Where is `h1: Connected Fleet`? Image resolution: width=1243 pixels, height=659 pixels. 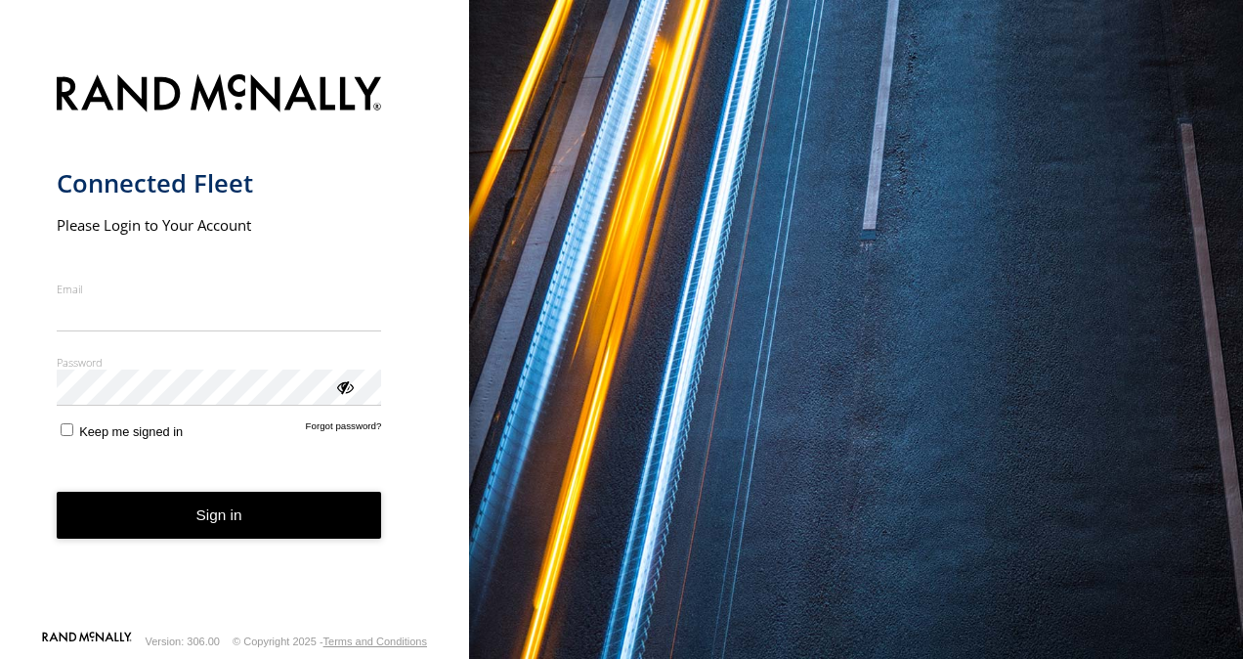
h1: Connected Fleet is located at coordinates (219, 183).